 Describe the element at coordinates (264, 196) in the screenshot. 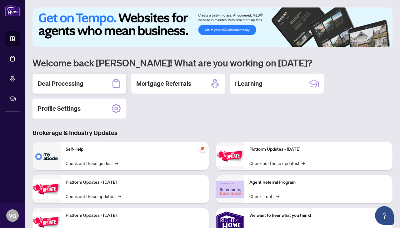

I see `a: Check it out!→` at that location.